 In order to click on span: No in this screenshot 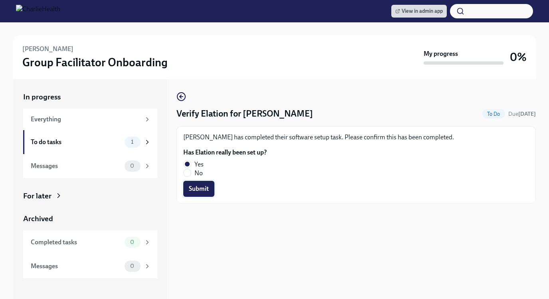, I will do `click(199, 173)`.